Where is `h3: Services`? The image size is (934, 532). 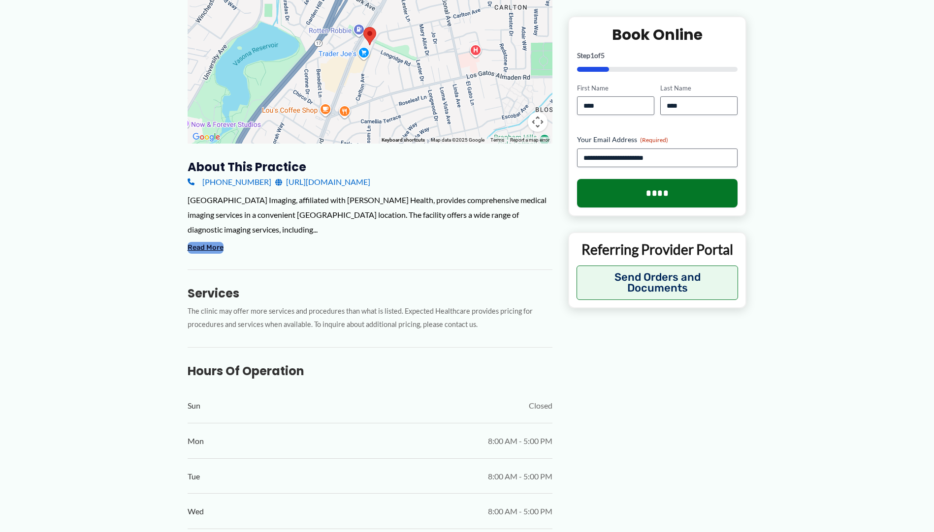
h3: Services is located at coordinates (370, 293).